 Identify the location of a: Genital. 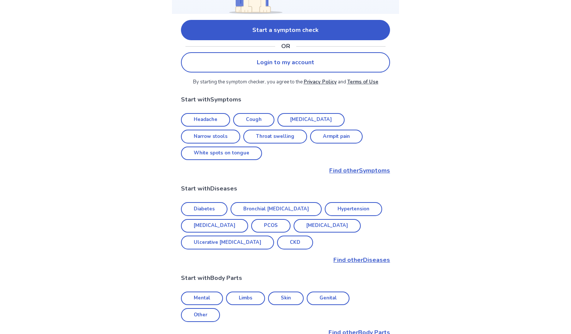
(328, 298).